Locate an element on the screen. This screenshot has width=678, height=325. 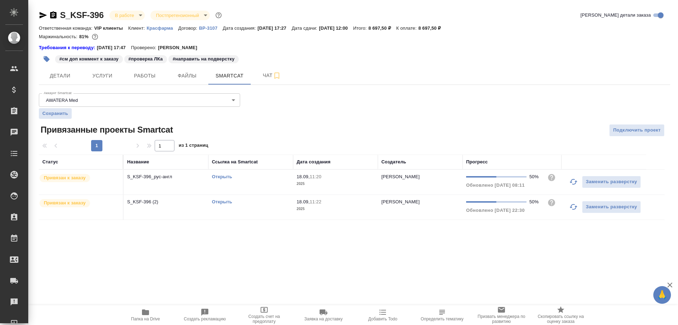
p: Дата создания: is located at coordinates (240, 28).